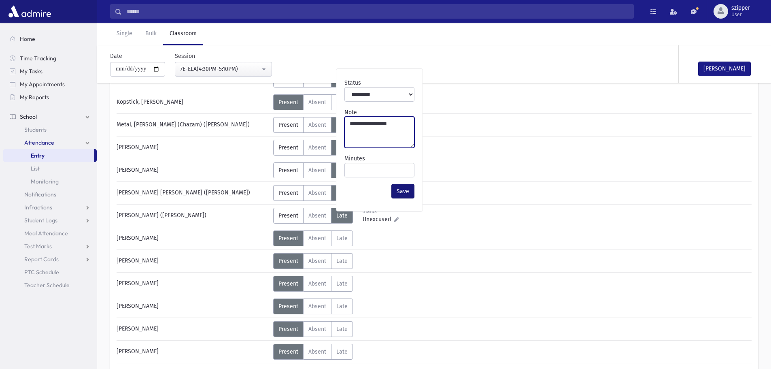 Image resolution: width=771 pixels, height=369 pixels. I want to click on a: PTC Schedule, so click(50, 272).